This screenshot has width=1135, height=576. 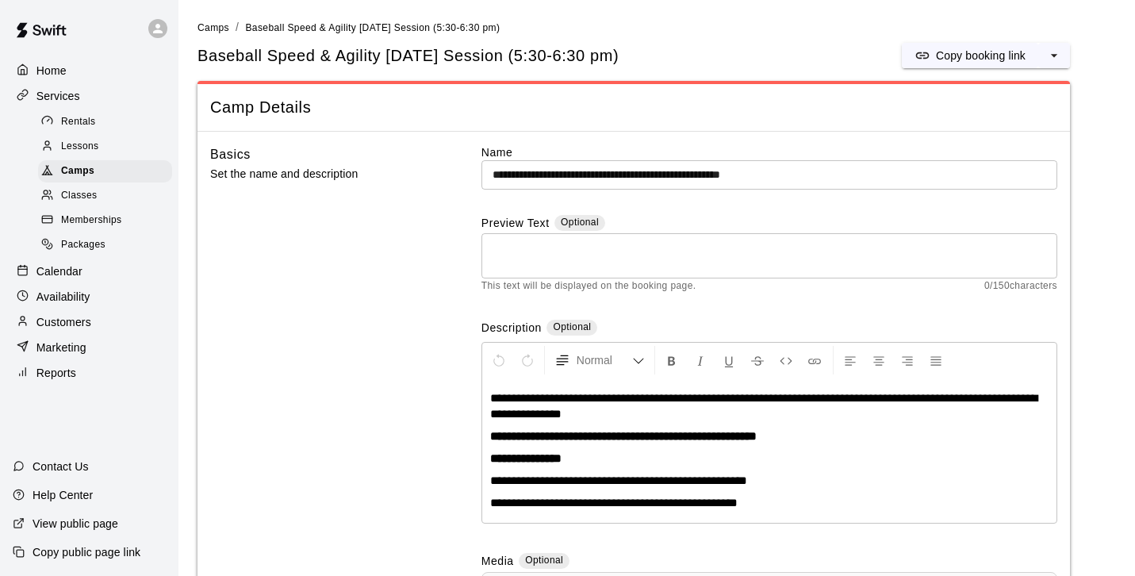 What do you see at coordinates (105, 147) in the screenshot?
I see `div: Lessons` at bounding box center [105, 147].